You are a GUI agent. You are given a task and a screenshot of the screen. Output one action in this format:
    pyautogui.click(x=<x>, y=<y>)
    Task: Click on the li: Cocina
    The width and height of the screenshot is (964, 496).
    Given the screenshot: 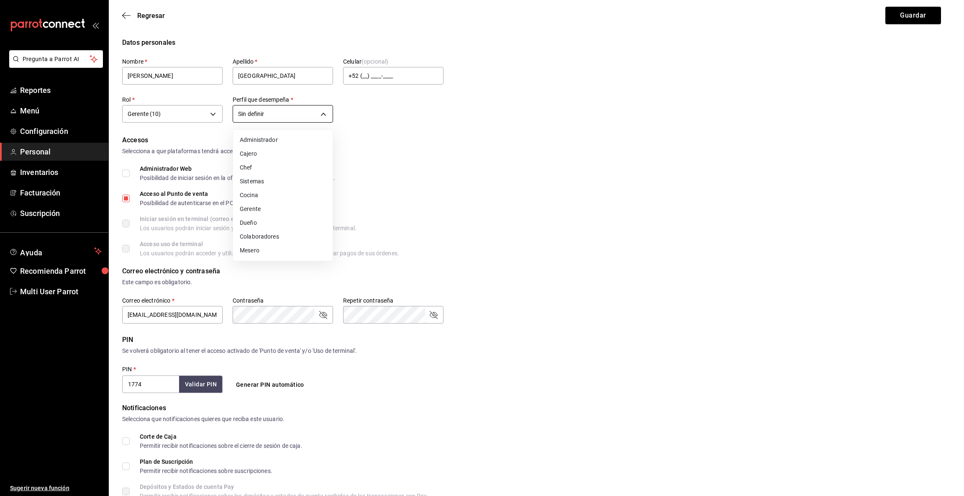 What is the action you would take?
    pyautogui.click(x=283, y=195)
    